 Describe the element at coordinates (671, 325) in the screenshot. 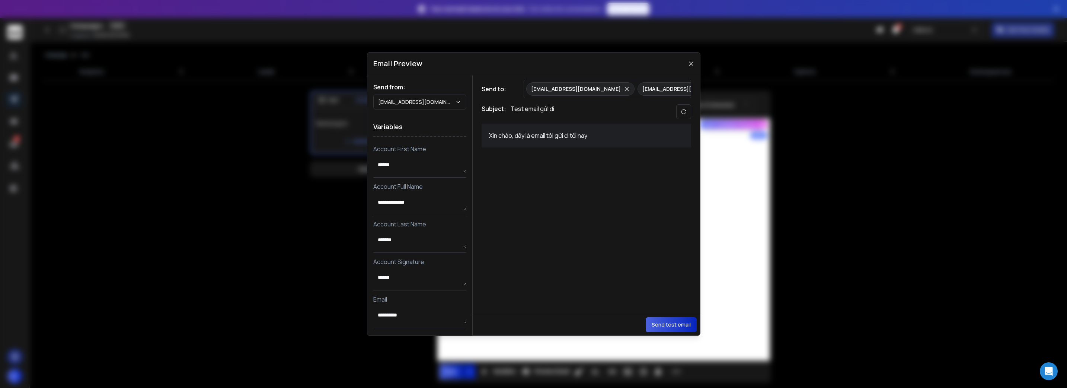

I see `button: Send test email` at that location.